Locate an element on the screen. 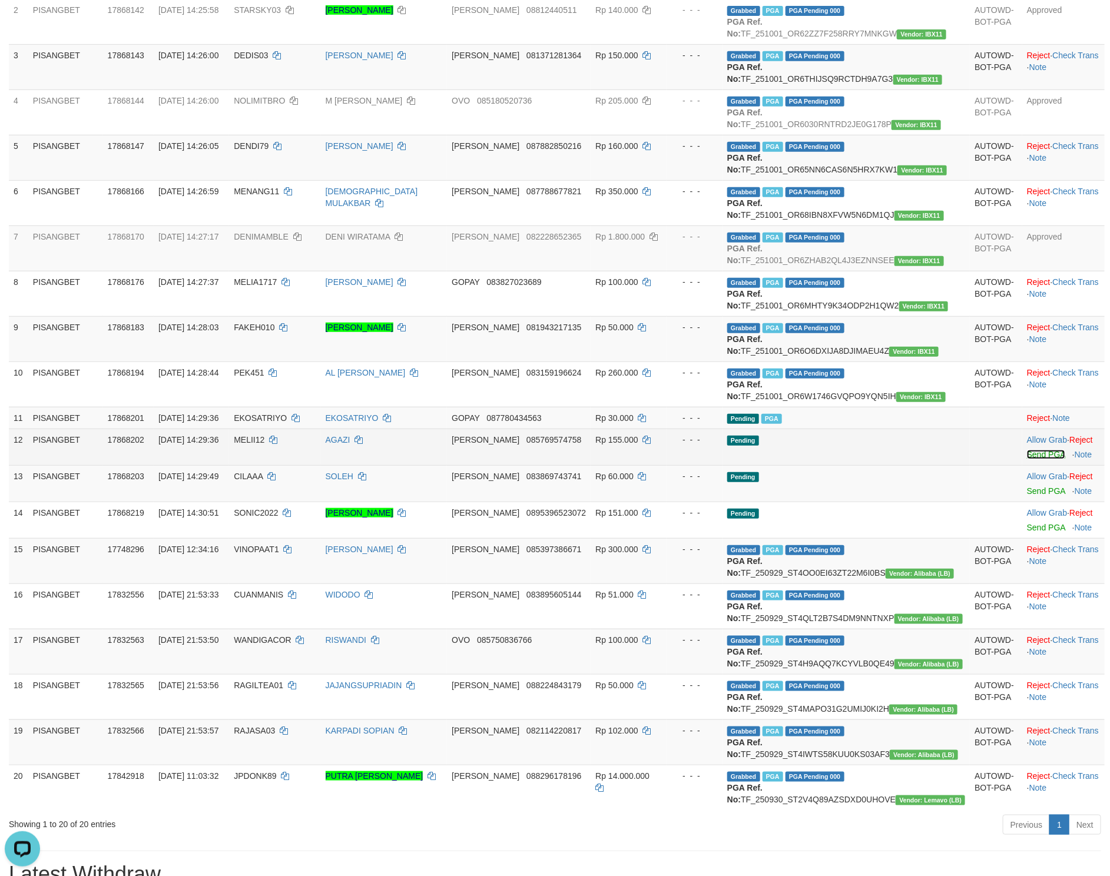  span: Rp 151.000 is located at coordinates (617, 513).